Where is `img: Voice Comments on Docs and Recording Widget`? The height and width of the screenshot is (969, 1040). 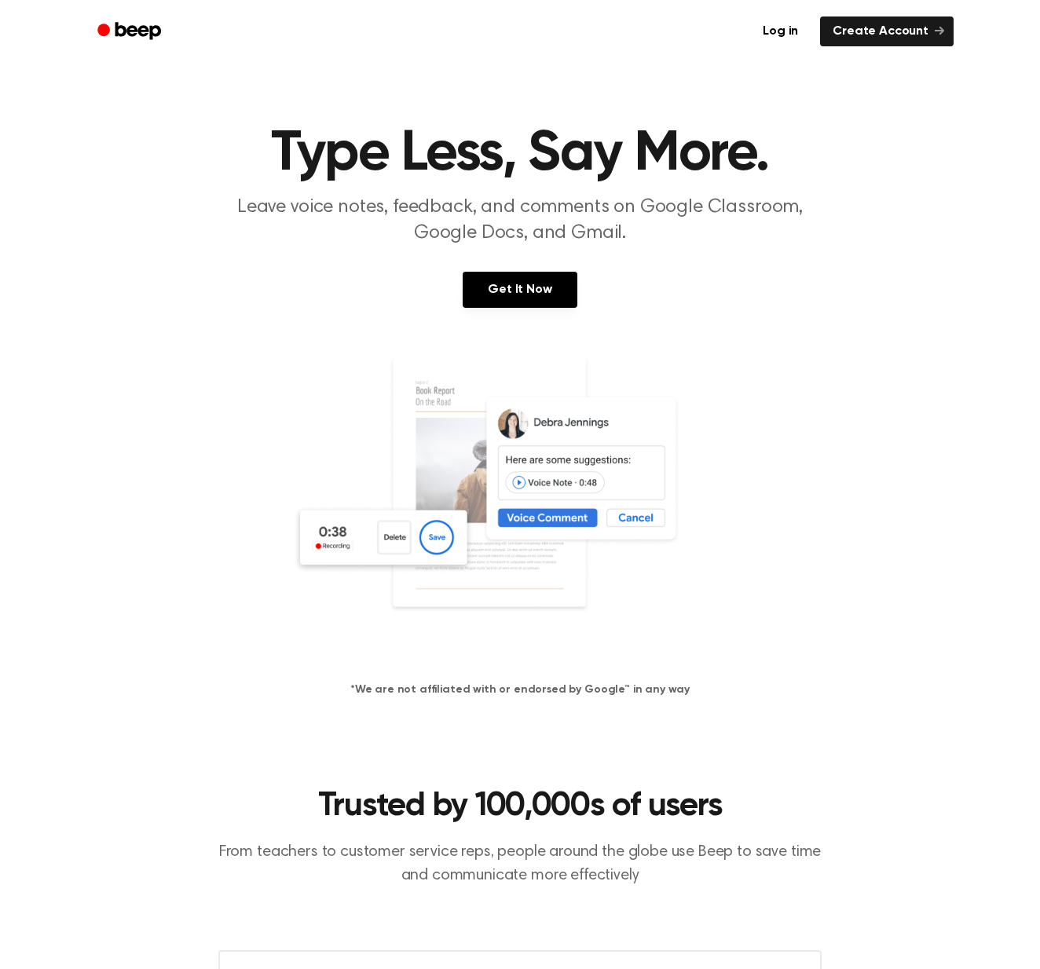 img: Voice Comments on Docs and Recording Widget is located at coordinates (520, 506).